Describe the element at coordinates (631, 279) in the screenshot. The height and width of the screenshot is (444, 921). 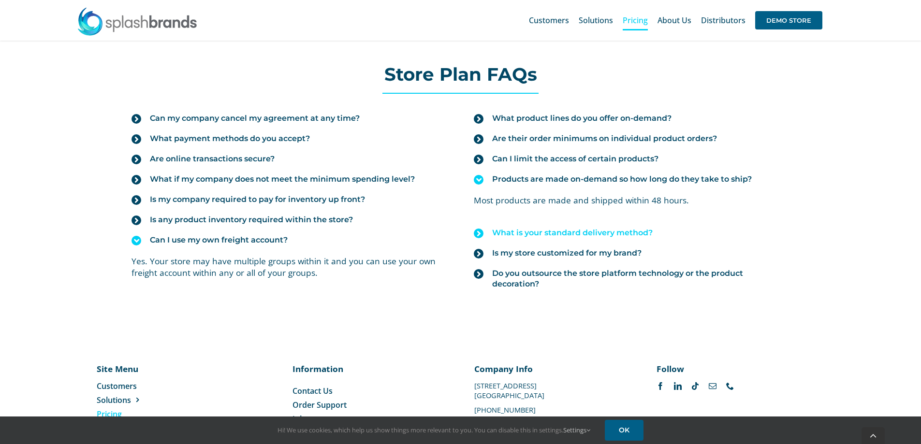
I see `a: Do you outsource the store platform technology or the product decoration?` at that location.